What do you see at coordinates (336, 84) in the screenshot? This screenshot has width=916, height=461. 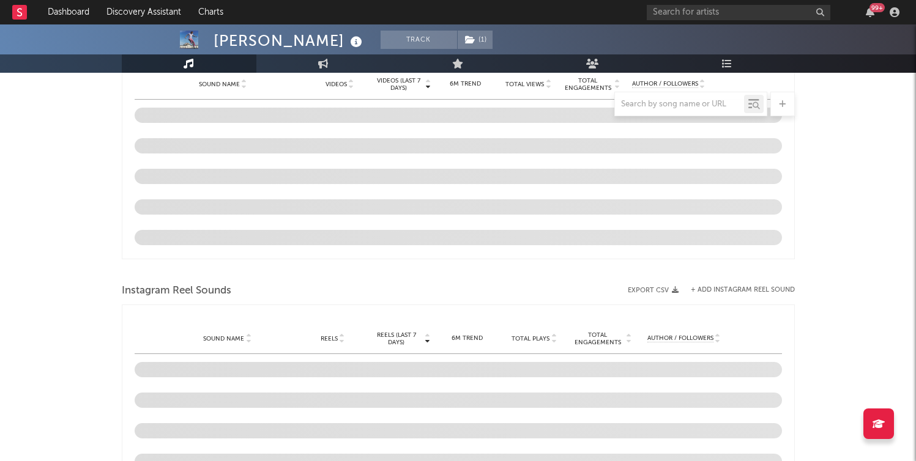 I see `span: Videos` at bounding box center [336, 84].